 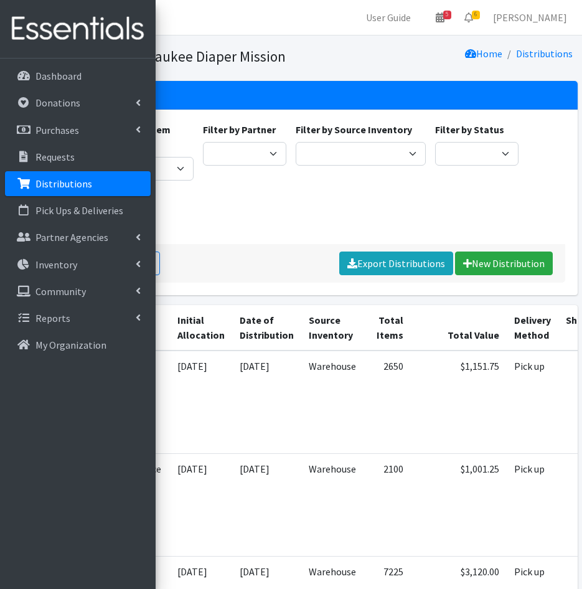 What do you see at coordinates (532, 327) in the screenshot?
I see `th: Delivery Method` at bounding box center [532, 327].